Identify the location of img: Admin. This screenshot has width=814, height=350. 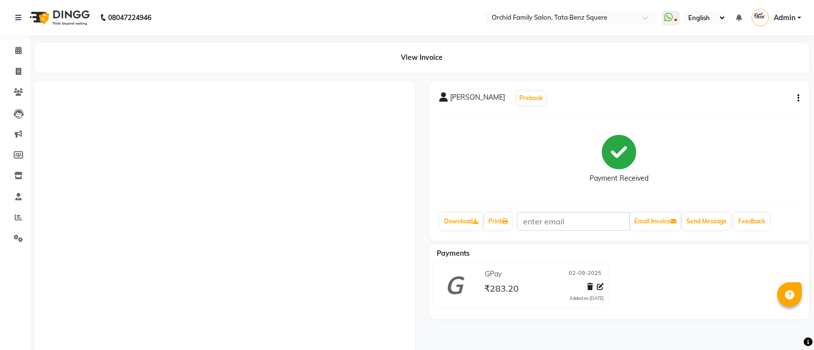
(760, 17).